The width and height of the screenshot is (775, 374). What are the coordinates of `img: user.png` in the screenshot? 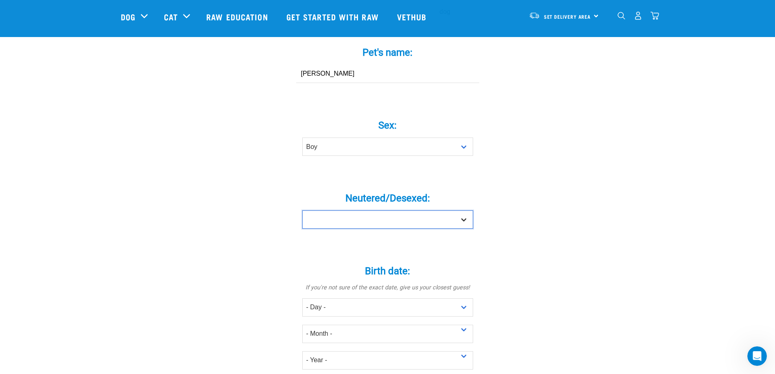 It's located at (638, 15).